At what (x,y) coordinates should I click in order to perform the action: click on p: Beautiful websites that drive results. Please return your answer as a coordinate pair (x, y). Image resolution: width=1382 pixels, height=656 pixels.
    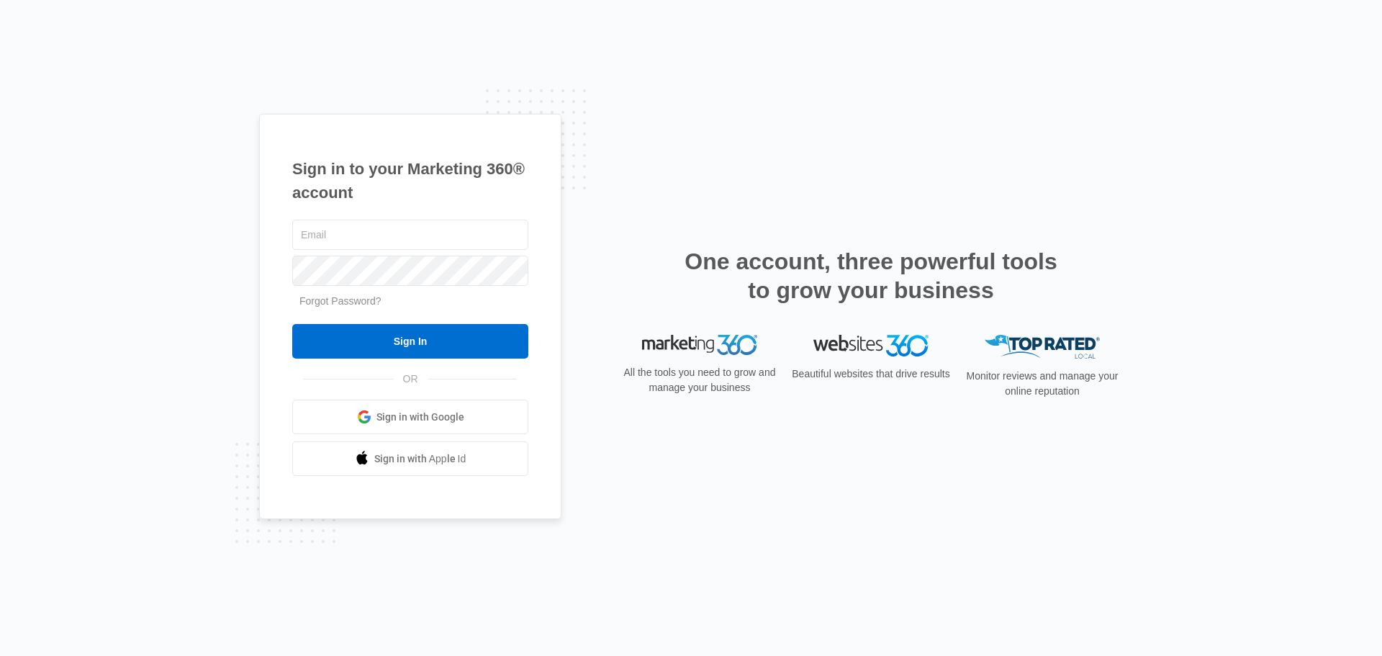
    Looking at the image, I should click on (871, 374).